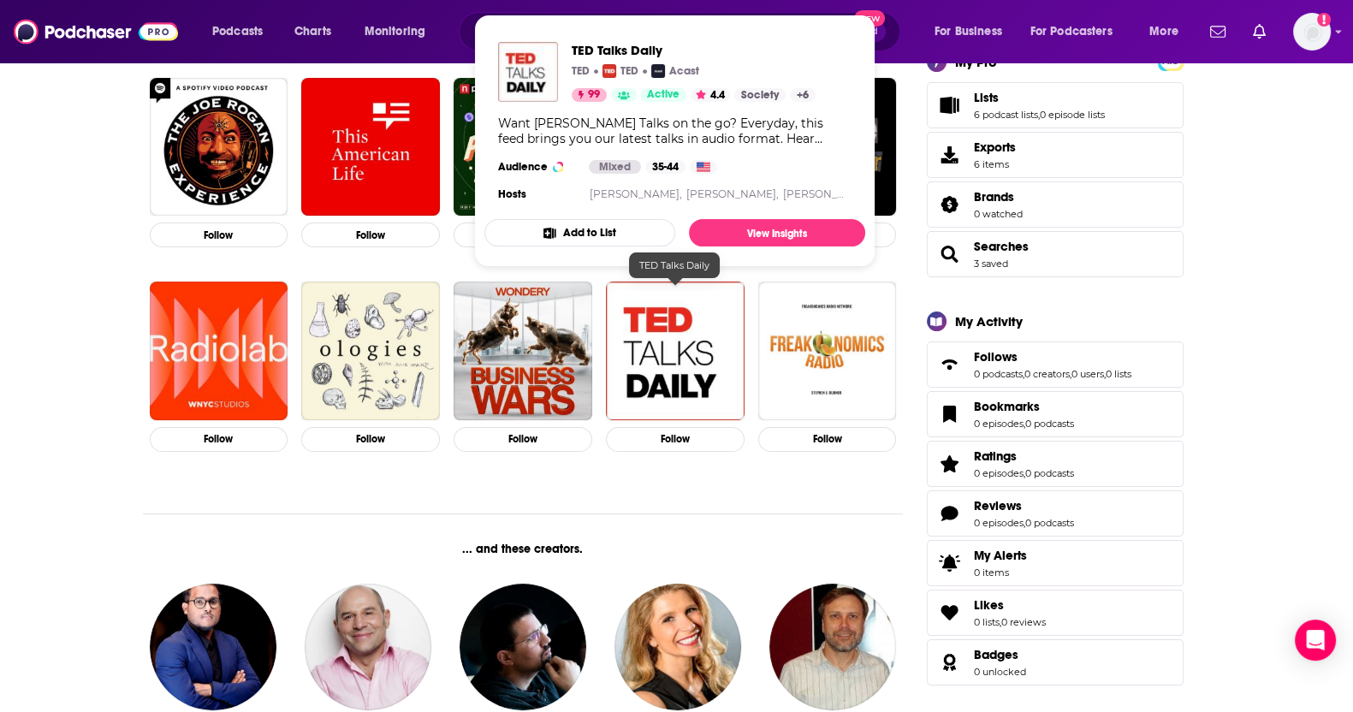 Image resolution: width=1353 pixels, height=712 pixels. Describe the element at coordinates (1312, 32) in the screenshot. I see `span: Logged in as hjones` at that location.